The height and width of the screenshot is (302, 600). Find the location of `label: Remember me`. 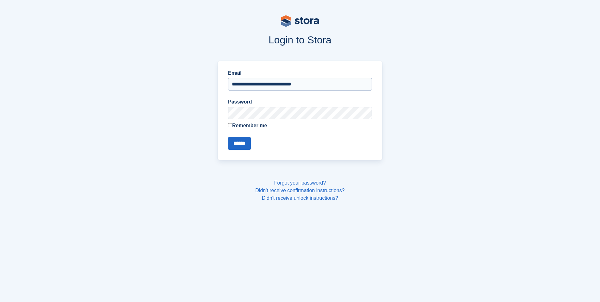

label: Remember me is located at coordinates (300, 125).